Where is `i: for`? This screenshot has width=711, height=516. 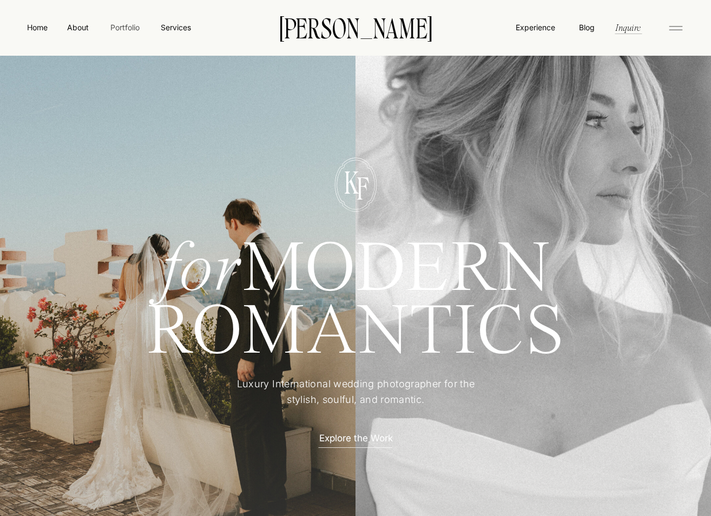
i: for is located at coordinates (202, 271).